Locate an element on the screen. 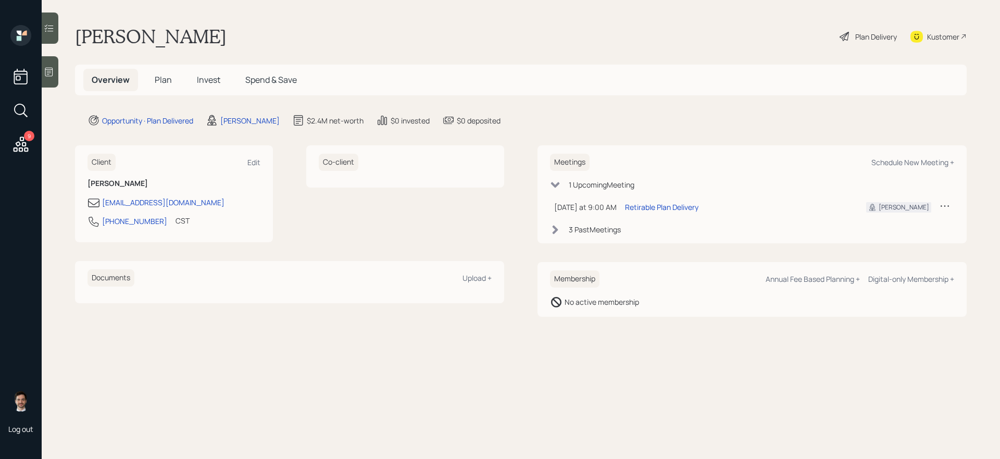 Image resolution: width=1000 pixels, height=459 pixels. div: Kustomer is located at coordinates (943, 36).